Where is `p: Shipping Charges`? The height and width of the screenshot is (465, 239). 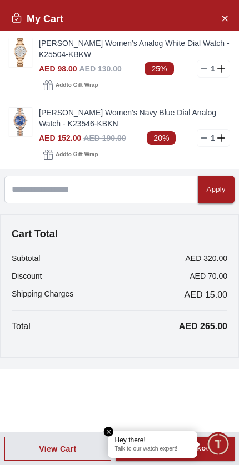
p: Shipping Charges is located at coordinates (42, 295).